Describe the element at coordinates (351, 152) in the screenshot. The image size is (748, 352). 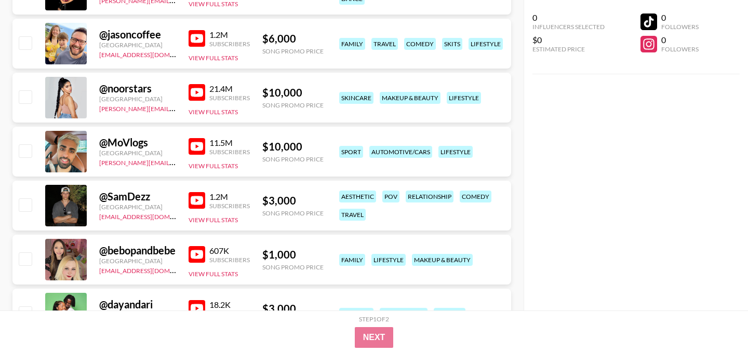
I see `div: sport` at that location.